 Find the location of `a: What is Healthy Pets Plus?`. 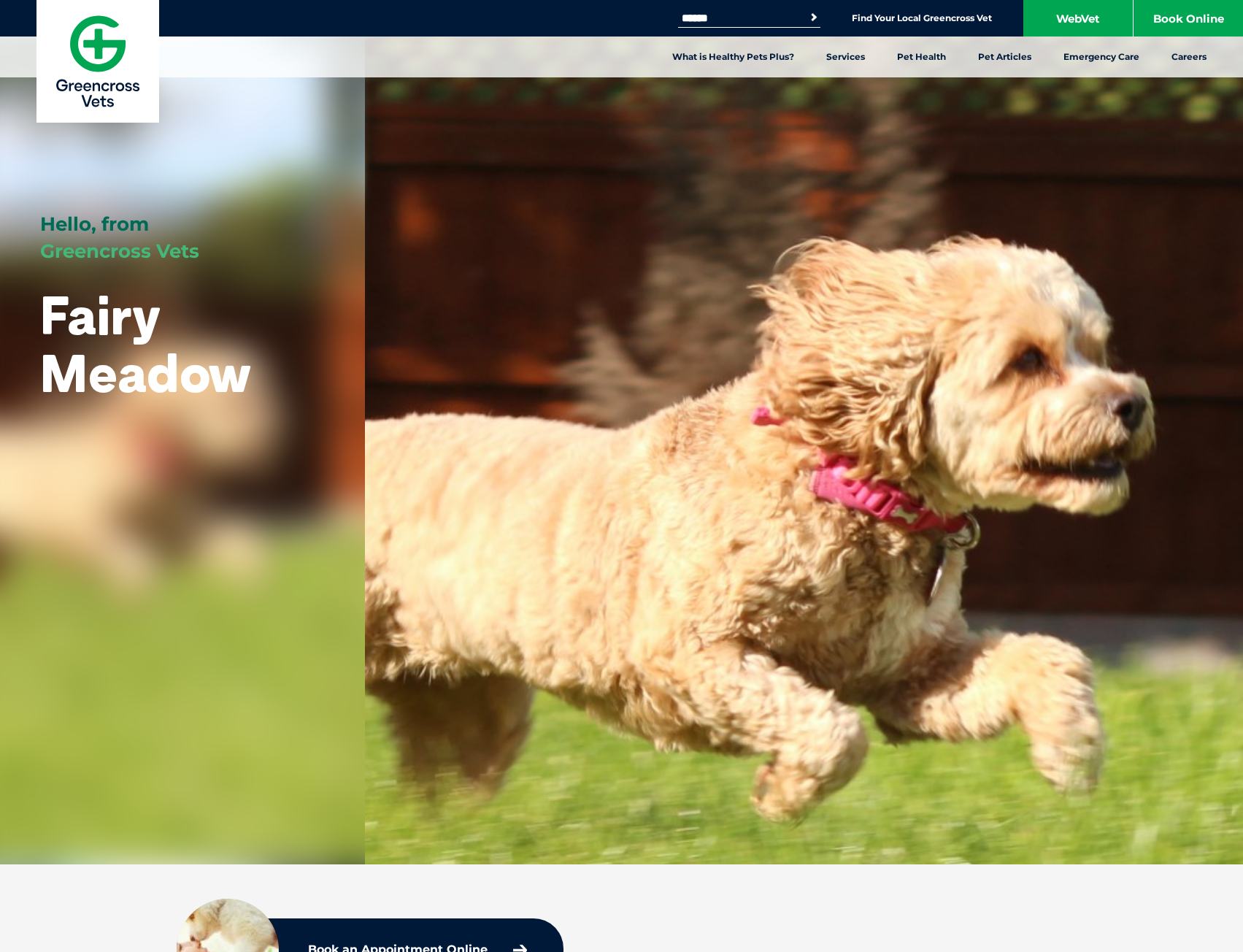

a: What is Healthy Pets Plus? is located at coordinates (733, 57).